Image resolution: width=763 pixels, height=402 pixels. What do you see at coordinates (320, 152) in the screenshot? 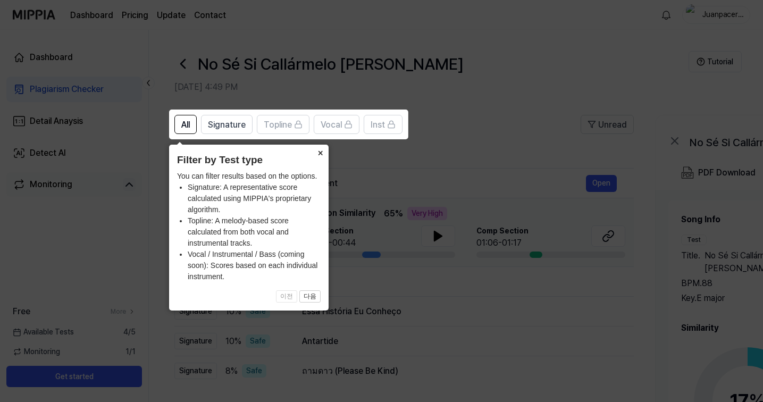
I see `button: Close` at bounding box center [320, 152].